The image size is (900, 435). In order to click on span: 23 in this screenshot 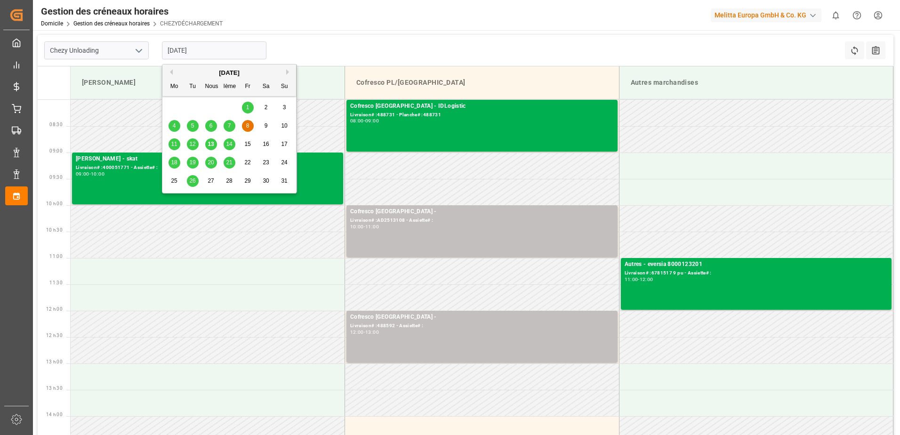, I will do `click(265, 162)`.